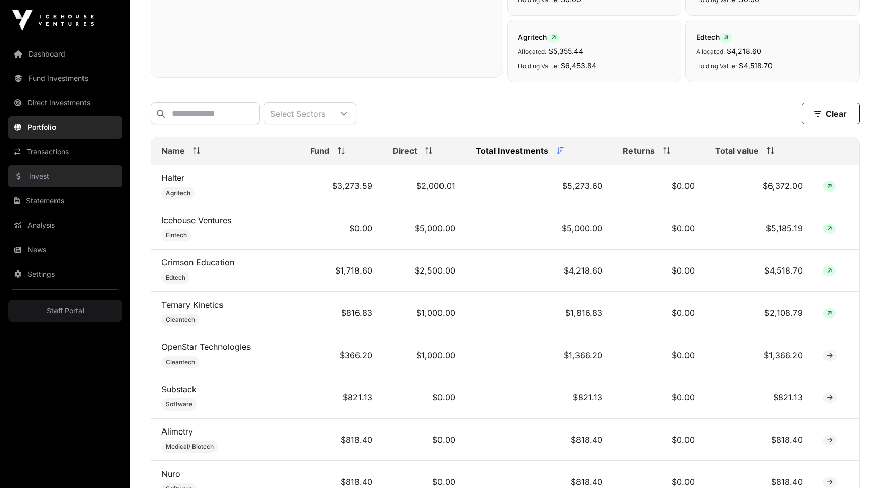 This screenshot has width=880, height=488. Describe the element at coordinates (539, 313) in the screenshot. I see `td: $1,816.83` at that location.